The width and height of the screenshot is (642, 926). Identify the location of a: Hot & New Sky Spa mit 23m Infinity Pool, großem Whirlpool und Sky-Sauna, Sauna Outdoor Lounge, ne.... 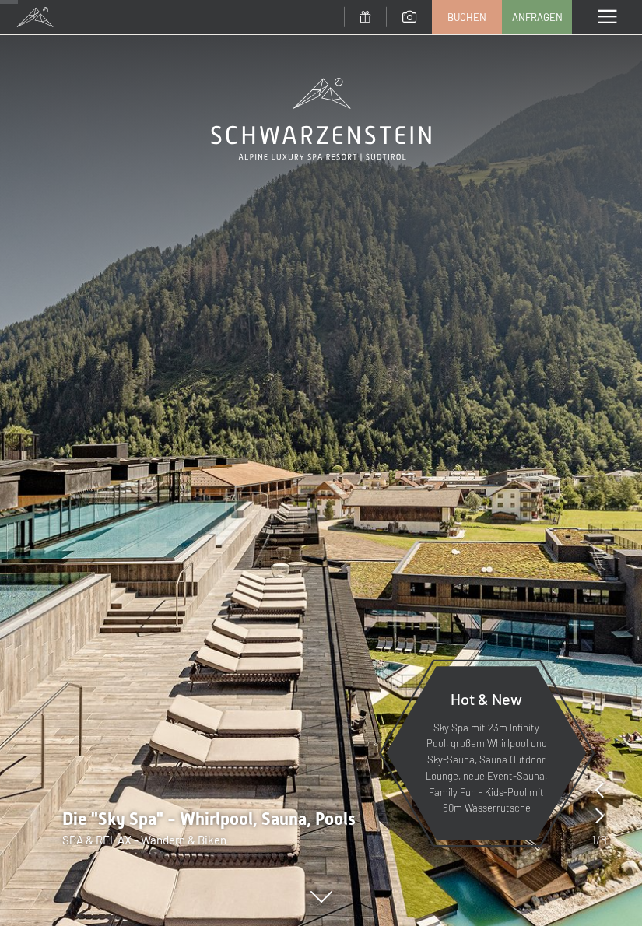
(486, 752).